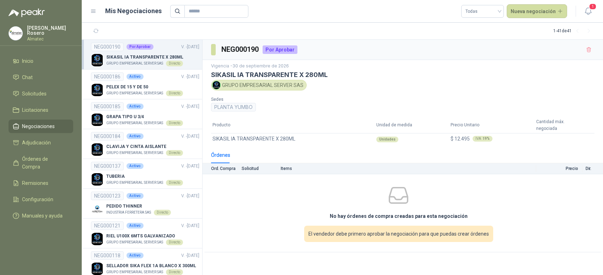 This screenshot has height=275, width=603. I want to click on span: Adjudicación, so click(36, 143).